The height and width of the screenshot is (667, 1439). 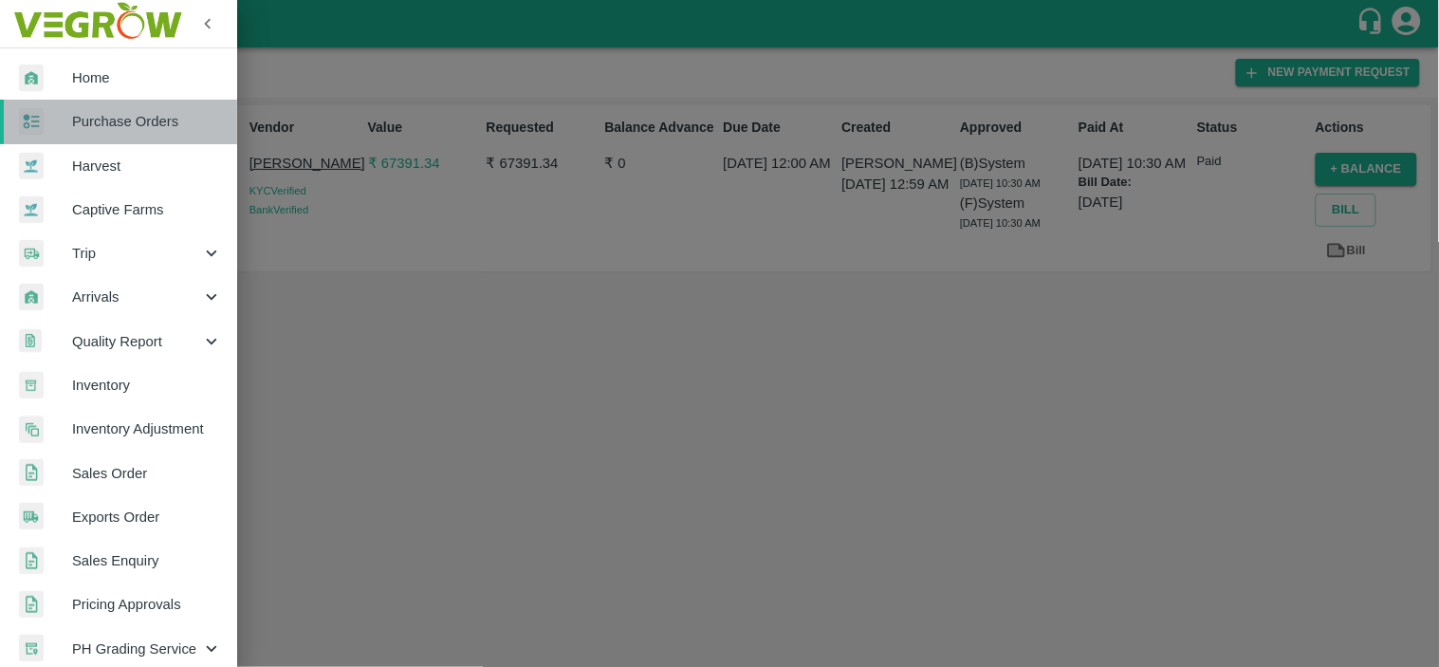 I want to click on span: Captive Farms, so click(x=147, y=210).